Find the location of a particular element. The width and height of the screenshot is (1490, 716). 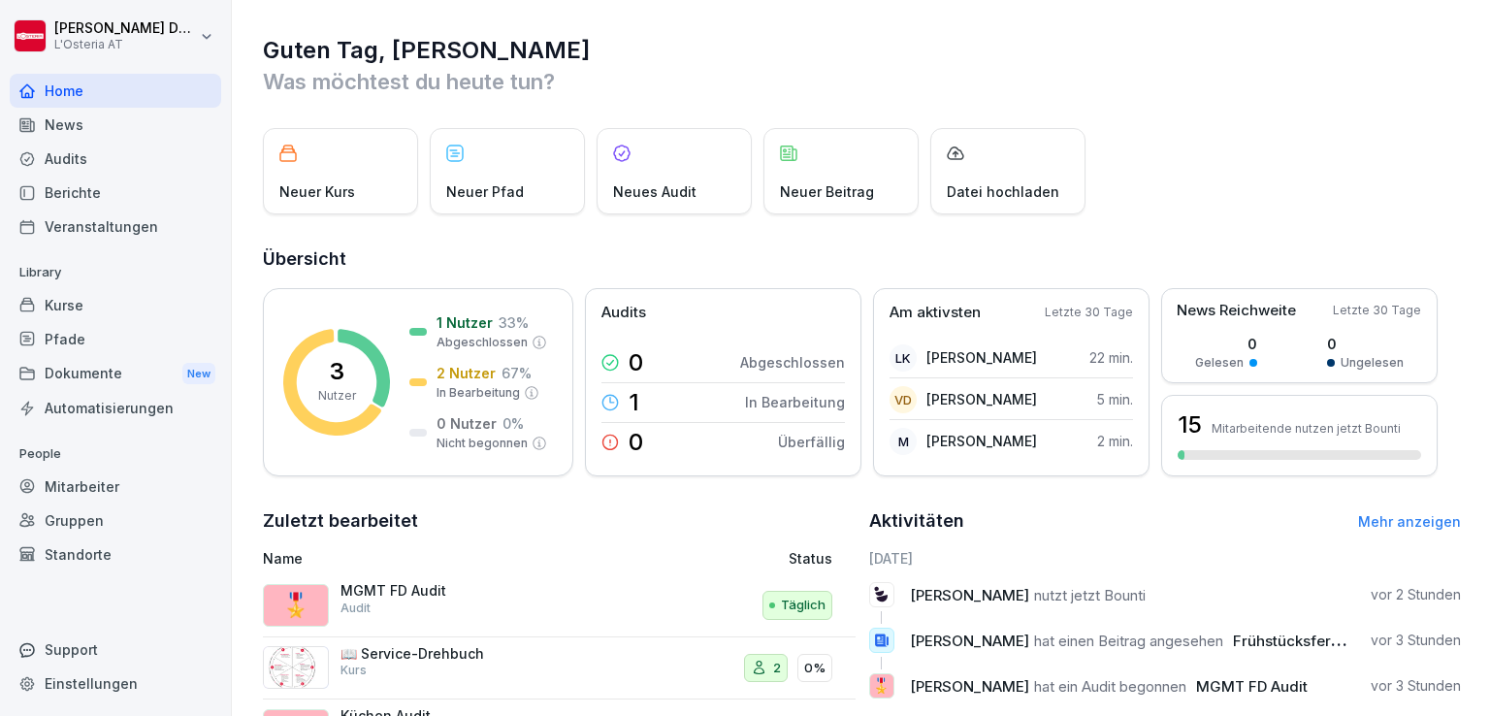

a: Pfade is located at coordinates (115, 338).